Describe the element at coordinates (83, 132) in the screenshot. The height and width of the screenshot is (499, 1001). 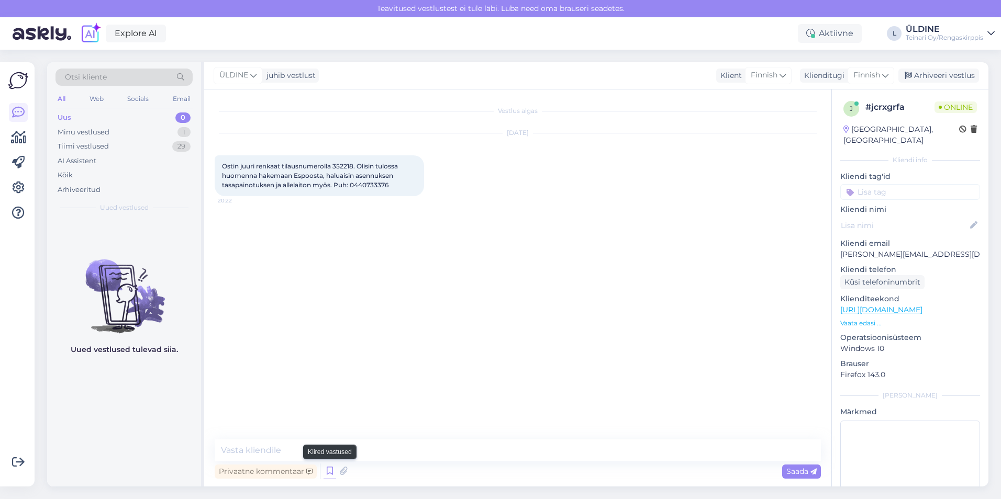
I see `div: Minu vestlused` at that location.